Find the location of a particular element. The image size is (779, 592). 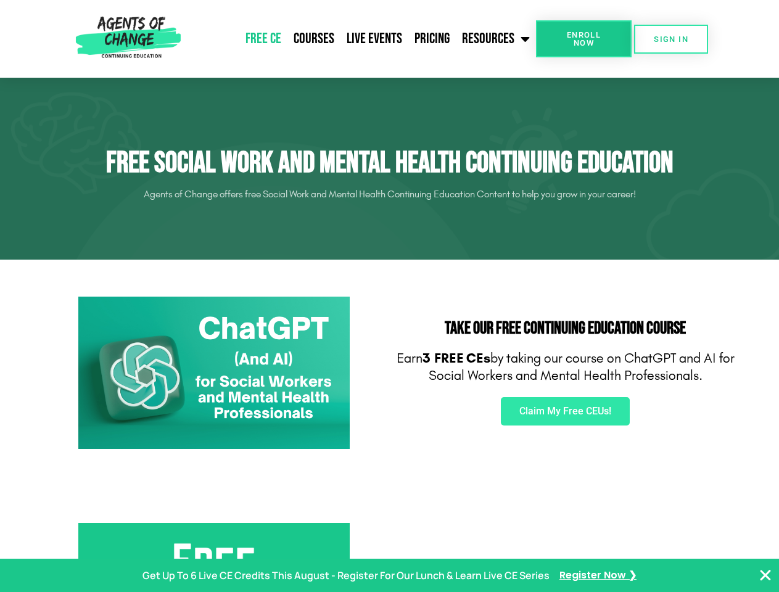

a: Courses is located at coordinates (314, 39).